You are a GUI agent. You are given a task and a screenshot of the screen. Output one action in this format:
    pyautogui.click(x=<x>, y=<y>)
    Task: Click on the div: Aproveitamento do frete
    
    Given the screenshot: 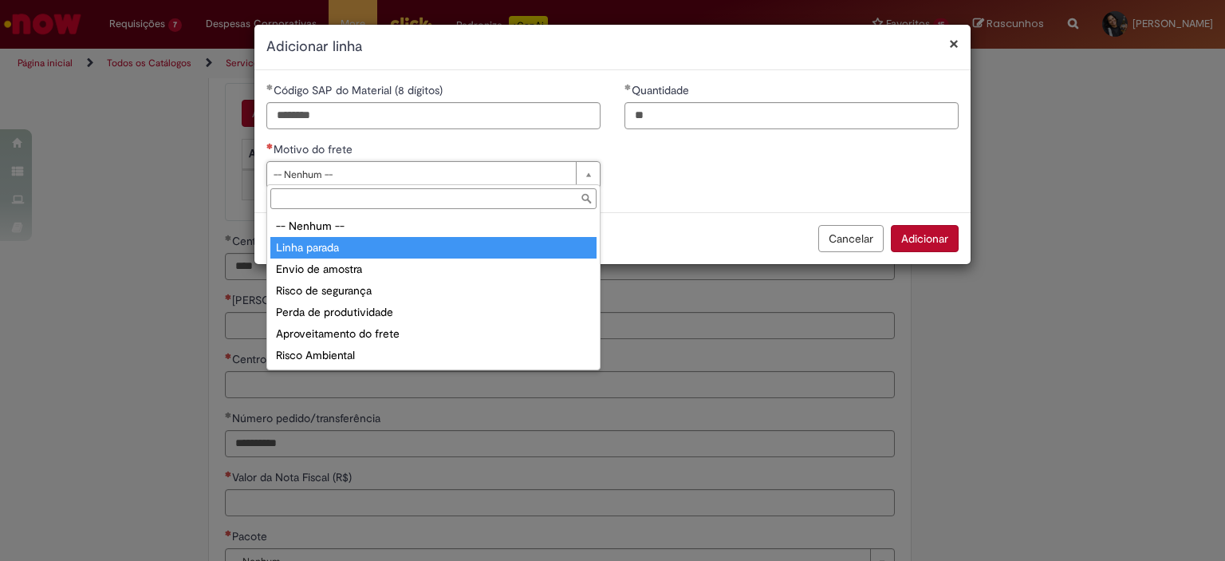 What is the action you would take?
    pyautogui.click(x=433, y=333)
    